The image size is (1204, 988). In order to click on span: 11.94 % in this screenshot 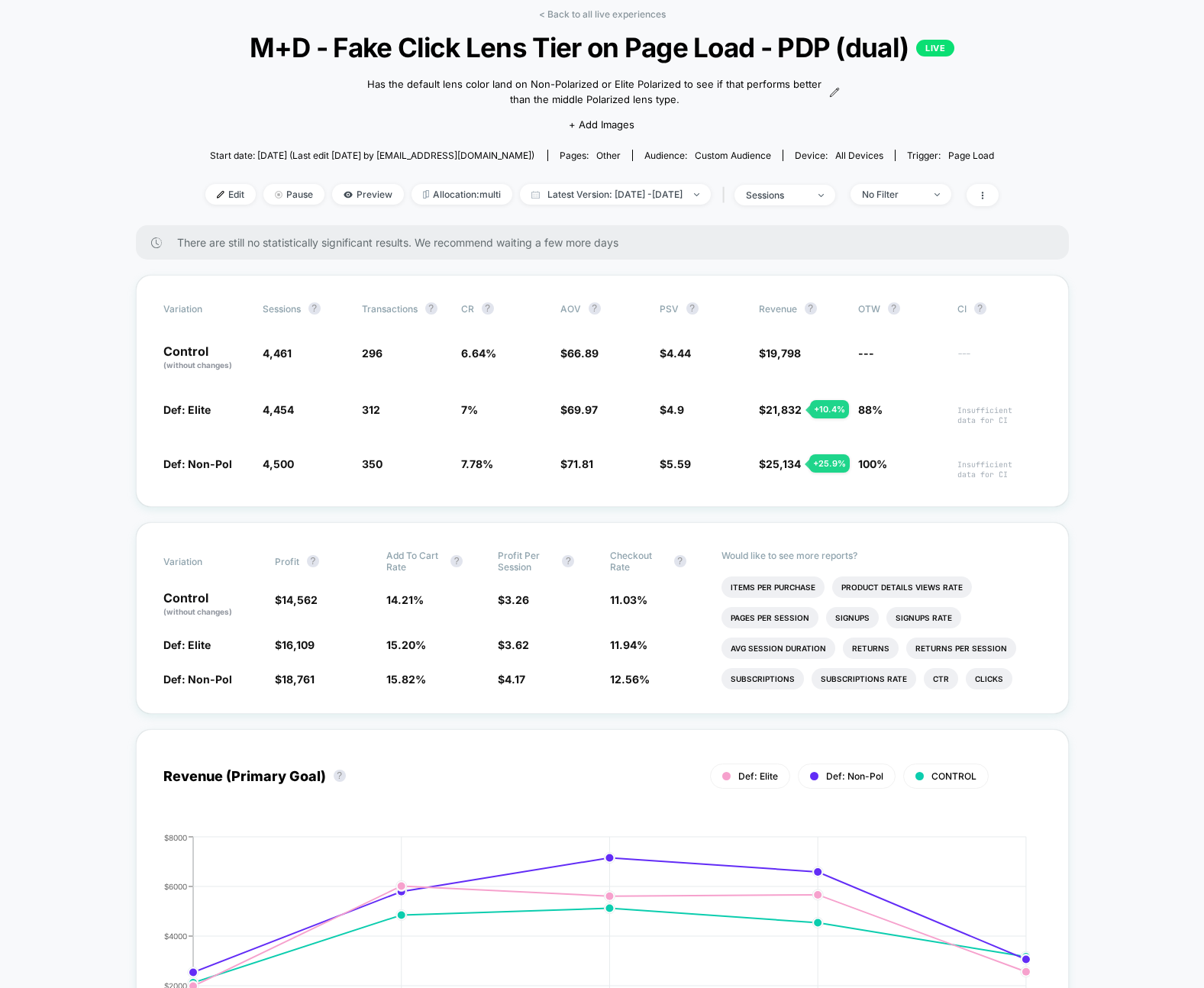, I will do `click(629, 644)`.